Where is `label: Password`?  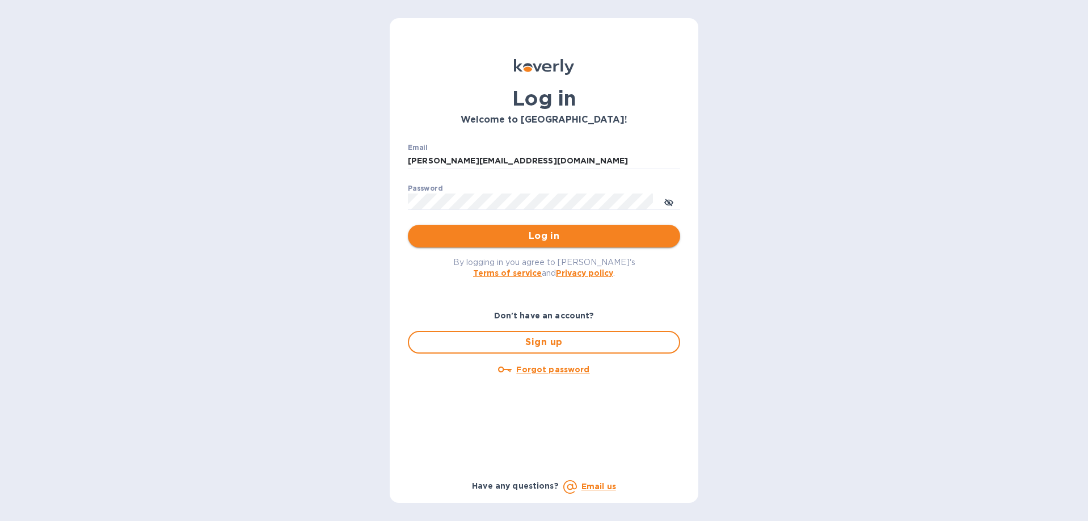 label: Password is located at coordinates (425, 188).